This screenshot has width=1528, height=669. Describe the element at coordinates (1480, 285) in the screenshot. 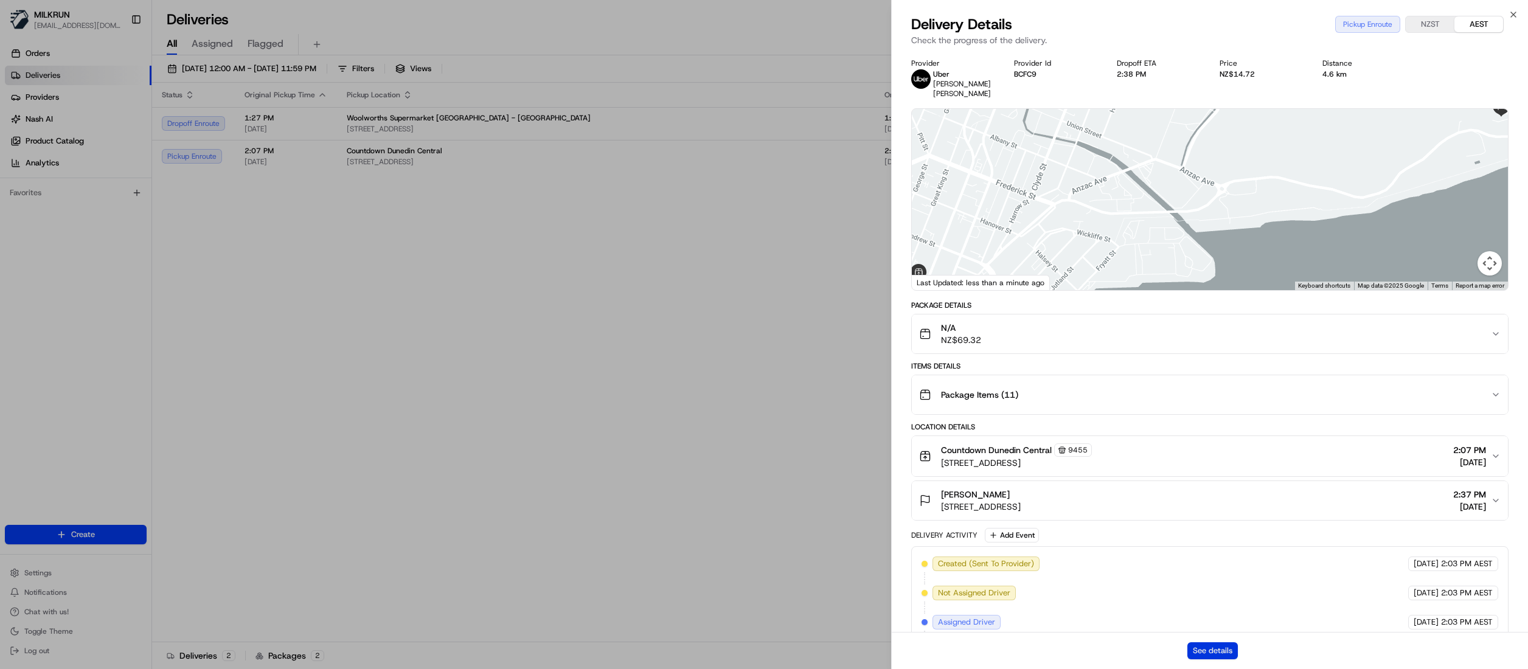

I see `a: Report a map error` at that location.